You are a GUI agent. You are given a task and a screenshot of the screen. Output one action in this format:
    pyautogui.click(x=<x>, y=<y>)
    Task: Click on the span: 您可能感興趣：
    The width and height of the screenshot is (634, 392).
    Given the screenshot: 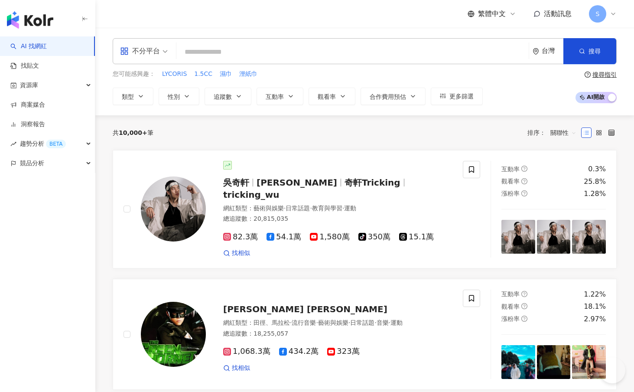 What is the action you would take?
    pyautogui.click(x=134, y=74)
    